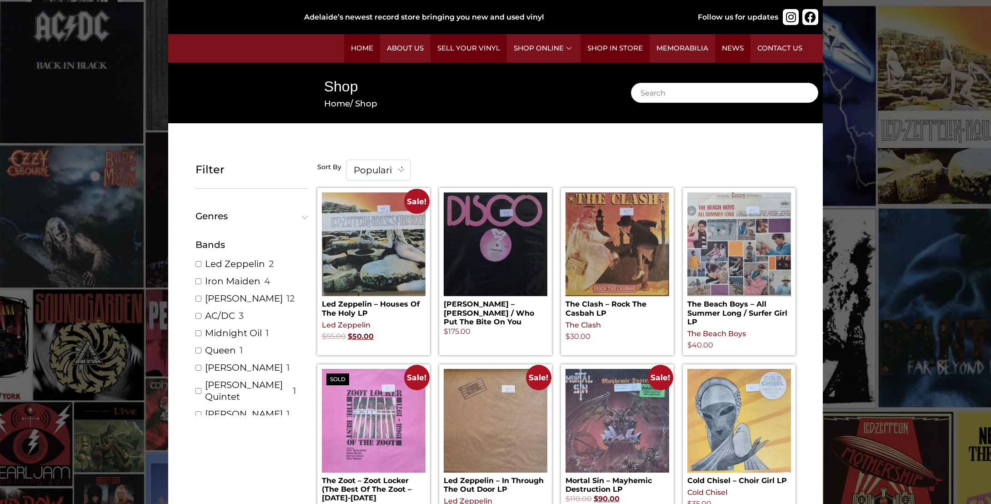 Image resolution: width=991 pixels, height=504 pixels. Describe the element at coordinates (739, 259) in the screenshot. I see `a: The Beach Boys – All Summer Long / Surfer Girl LP` at that location.